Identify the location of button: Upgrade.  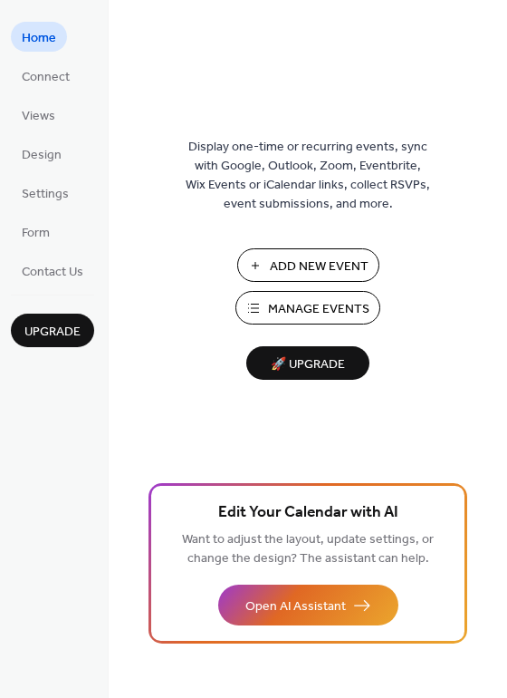
(53, 330).